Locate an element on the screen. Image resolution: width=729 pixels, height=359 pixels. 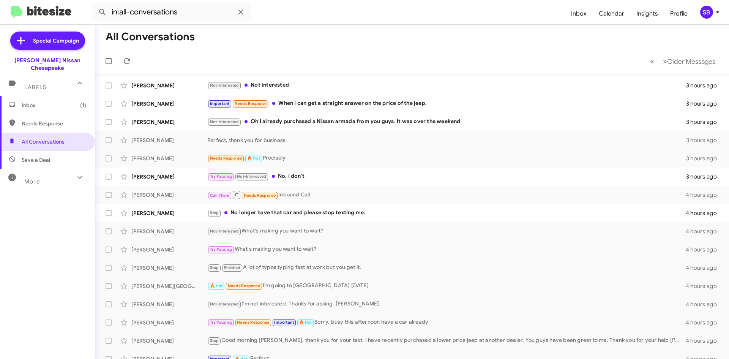
span: Older Messages is located at coordinates (691, 62).